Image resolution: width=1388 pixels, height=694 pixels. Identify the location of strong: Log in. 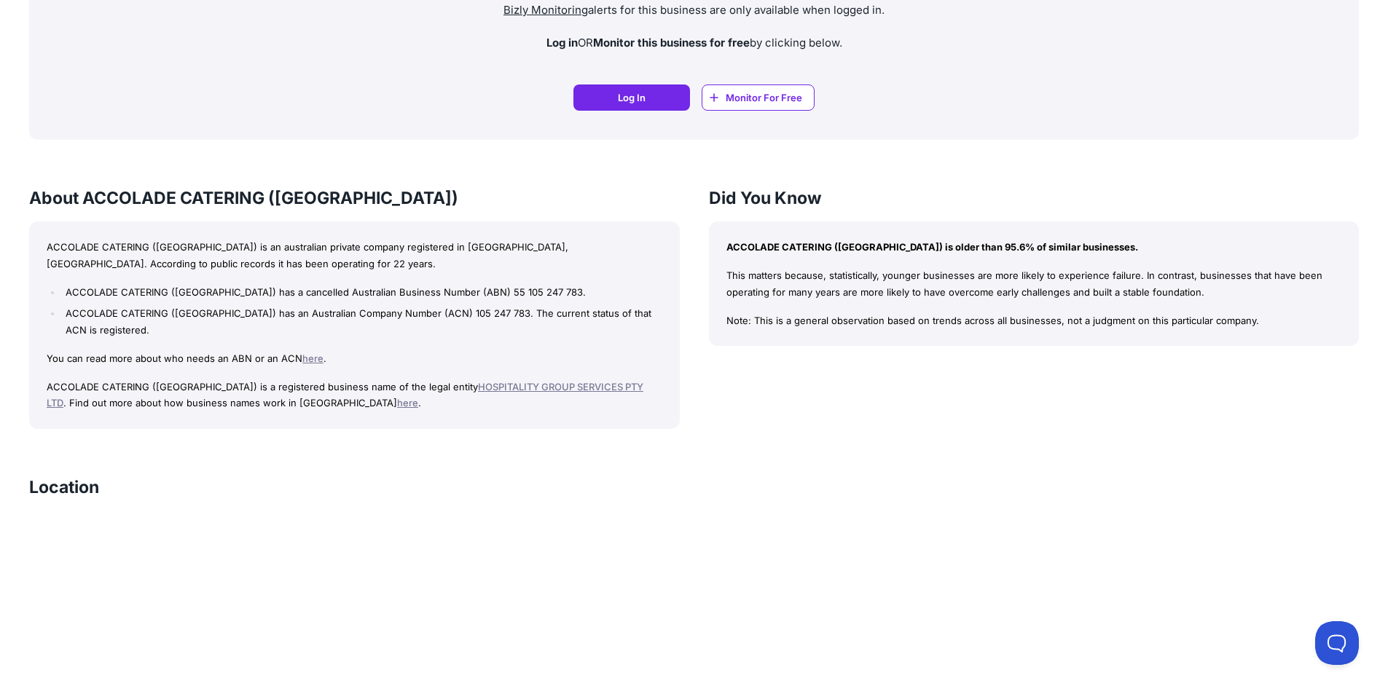
(562, 42).